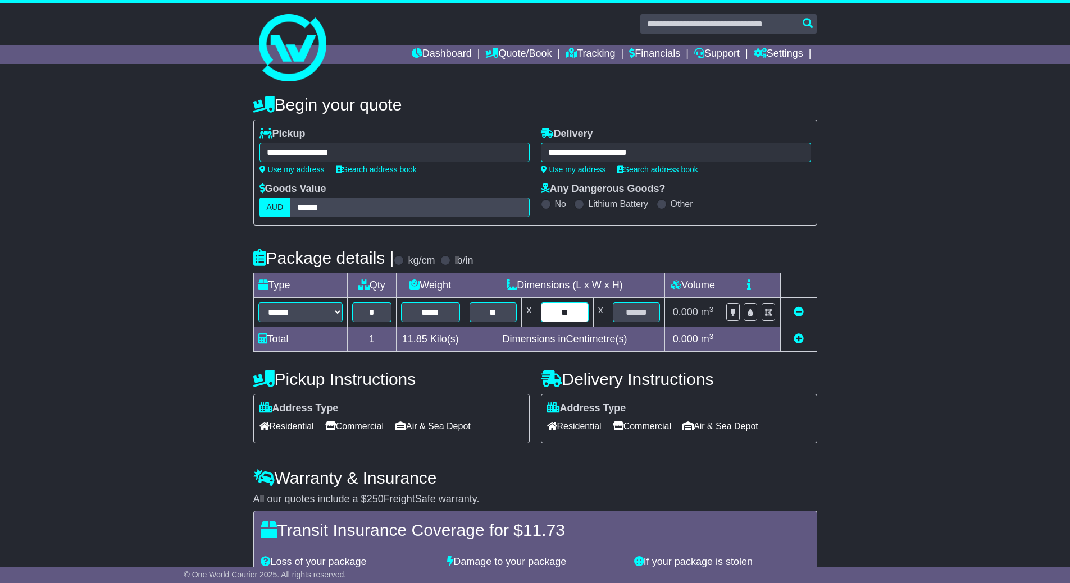  Describe the element at coordinates (414, 339) in the screenshot. I see `span: 11.85` at that location.